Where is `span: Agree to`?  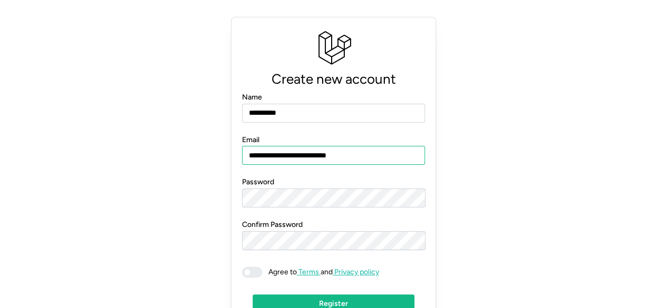
span: Agree to is located at coordinates (283, 272).